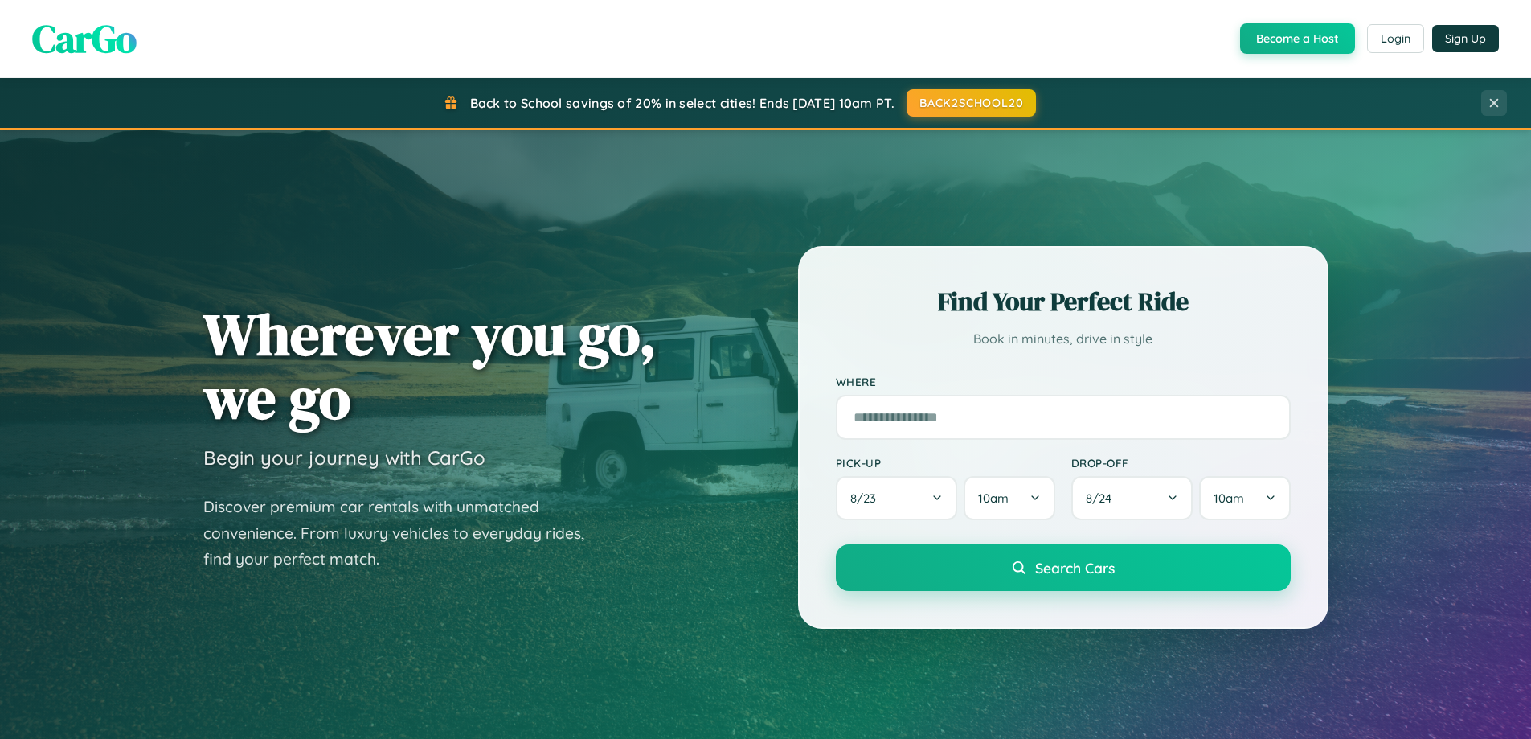  Describe the element at coordinates (1395, 39) in the screenshot. I see `button: Login` at that location.